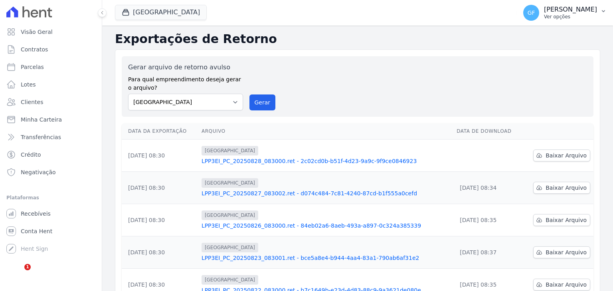  Describe the element at coordinates (186, 82) in the screenshot. I see `label: Para qual empreendimento deseja gerar o arquivo?` at that location.